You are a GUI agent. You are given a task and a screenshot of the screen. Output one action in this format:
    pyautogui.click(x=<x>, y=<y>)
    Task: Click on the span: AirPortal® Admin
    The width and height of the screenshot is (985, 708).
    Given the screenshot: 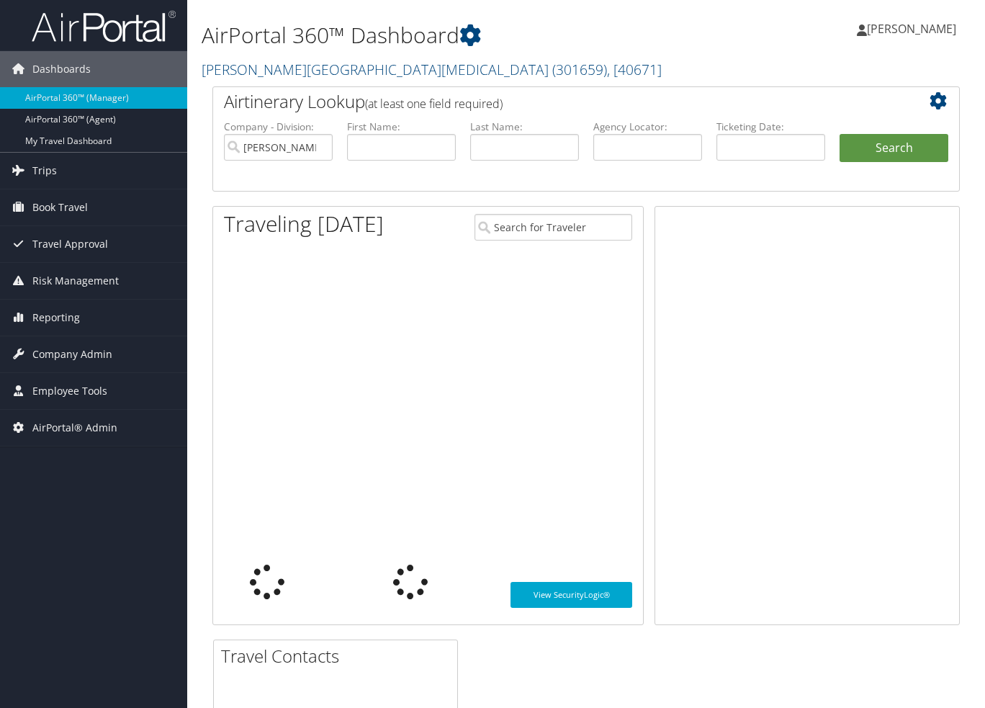 What is the action you would take?
    pyautogui.click(x=75, y=428)
    